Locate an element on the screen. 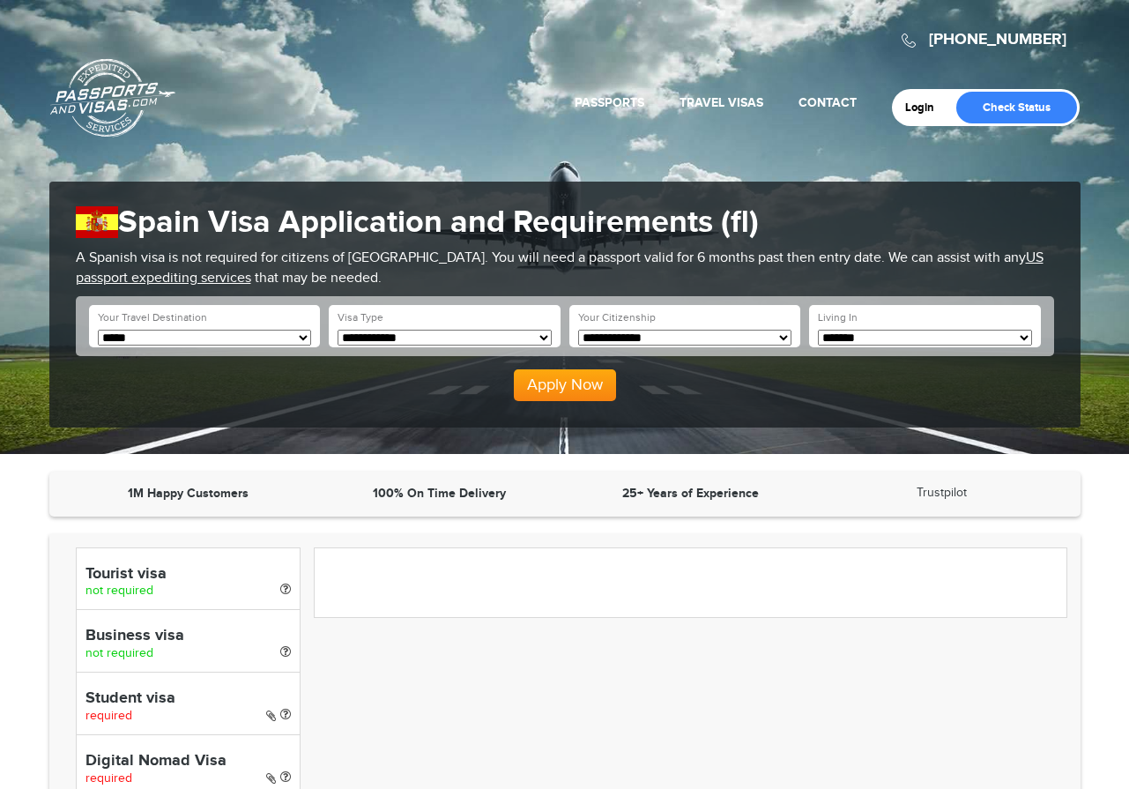 This screenshot has width=1129, height=789. label: Your Citizenship is located at coordinates (617, 317).